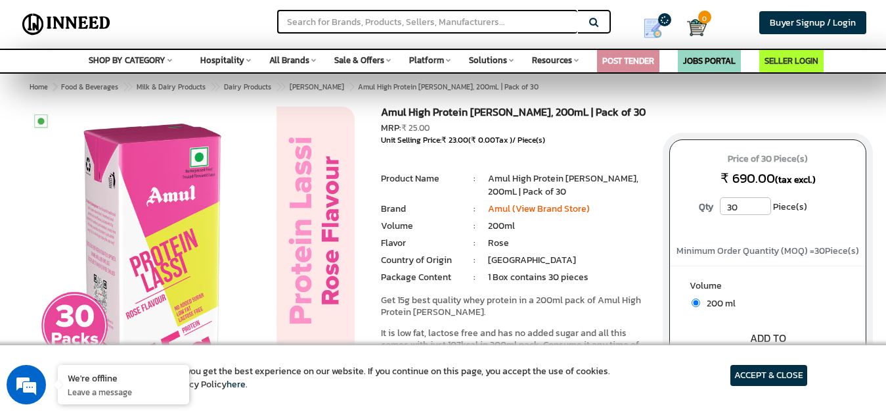 Image resolution: width=886 pixels, height=411 pixels. I want to click on a: Cart 0, so click(691, 28).